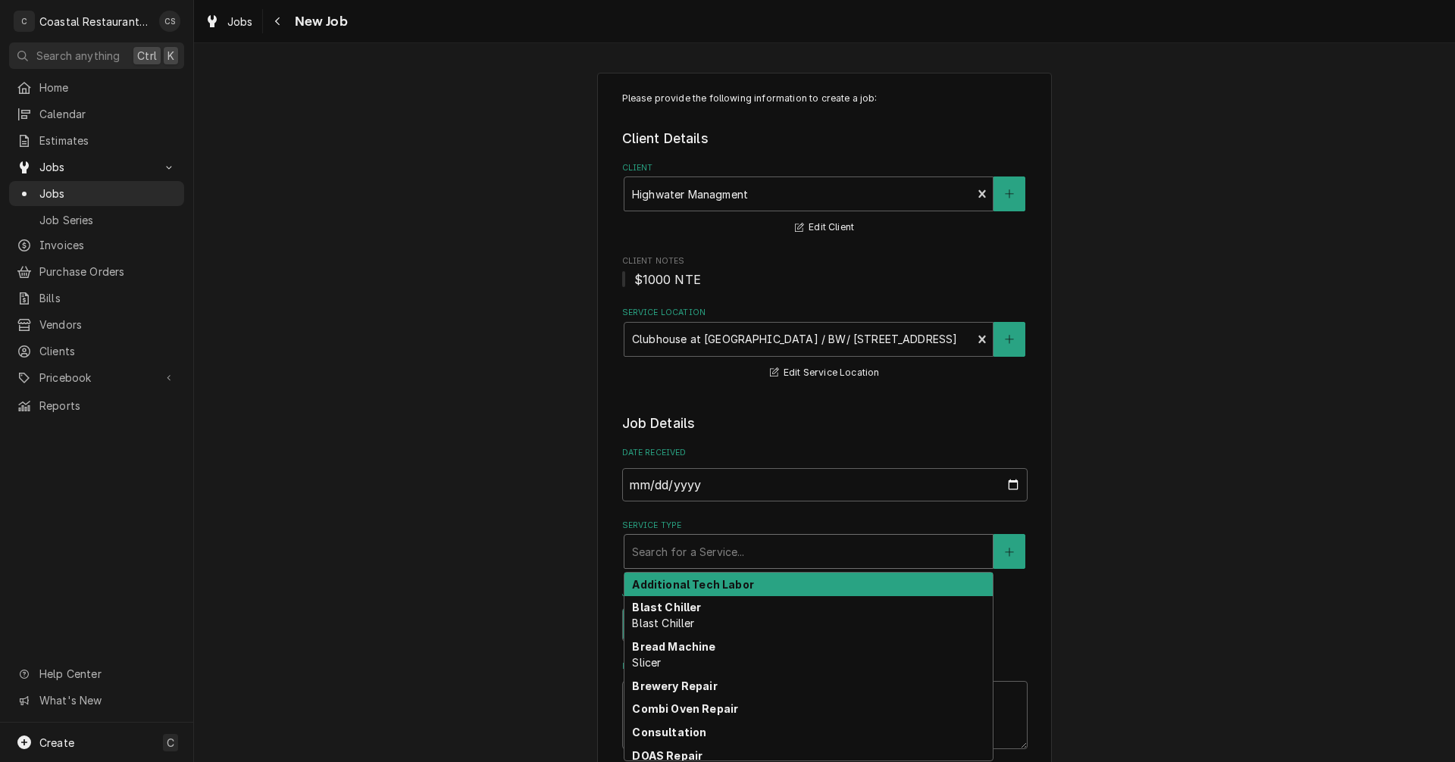  What do you see at coordinates (1009, 194) in the screenshot?
I see `svg: Create New Client` at bounding box center [1009, 194].